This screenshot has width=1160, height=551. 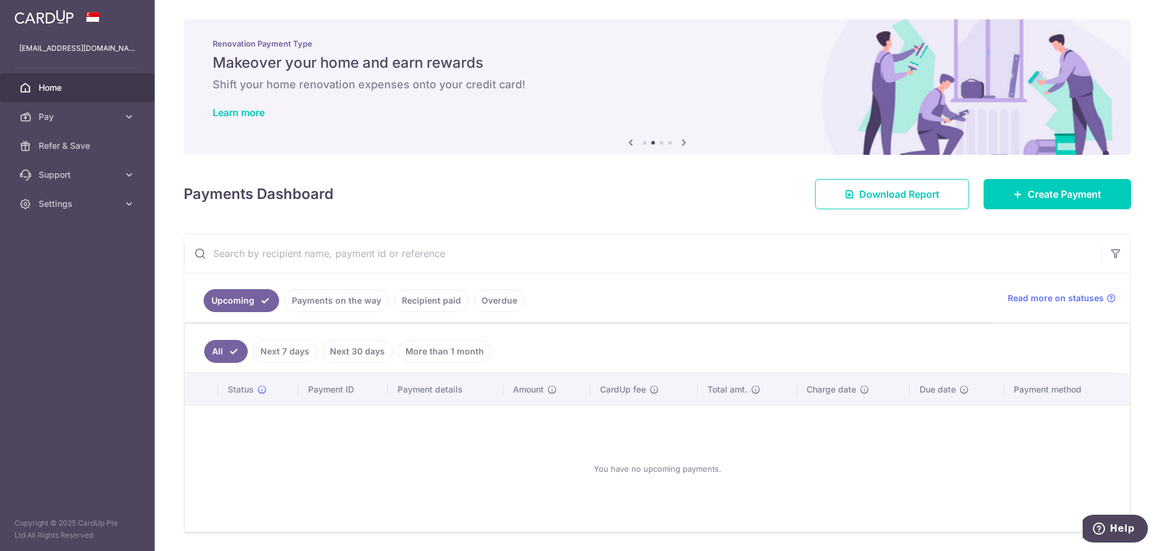 What do you see at coordinates (259, 194) in the screenshot?
I see `h4: Payments Dashboard` at bounding box center [259, 194].